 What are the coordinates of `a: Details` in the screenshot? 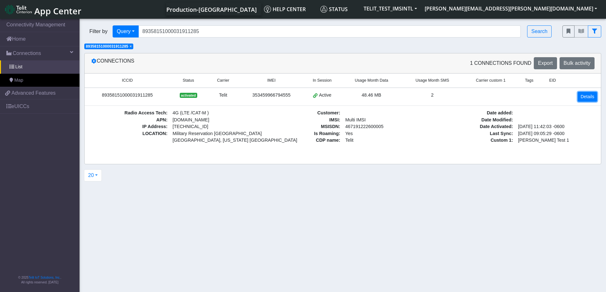 It's located at (588, 97).